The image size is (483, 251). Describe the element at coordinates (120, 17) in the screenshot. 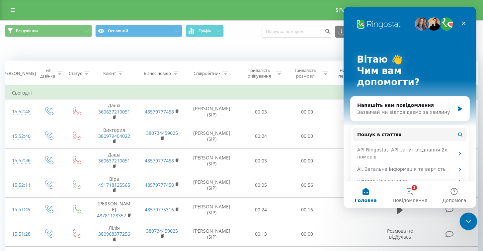

I see `div: Закрити` at that location.